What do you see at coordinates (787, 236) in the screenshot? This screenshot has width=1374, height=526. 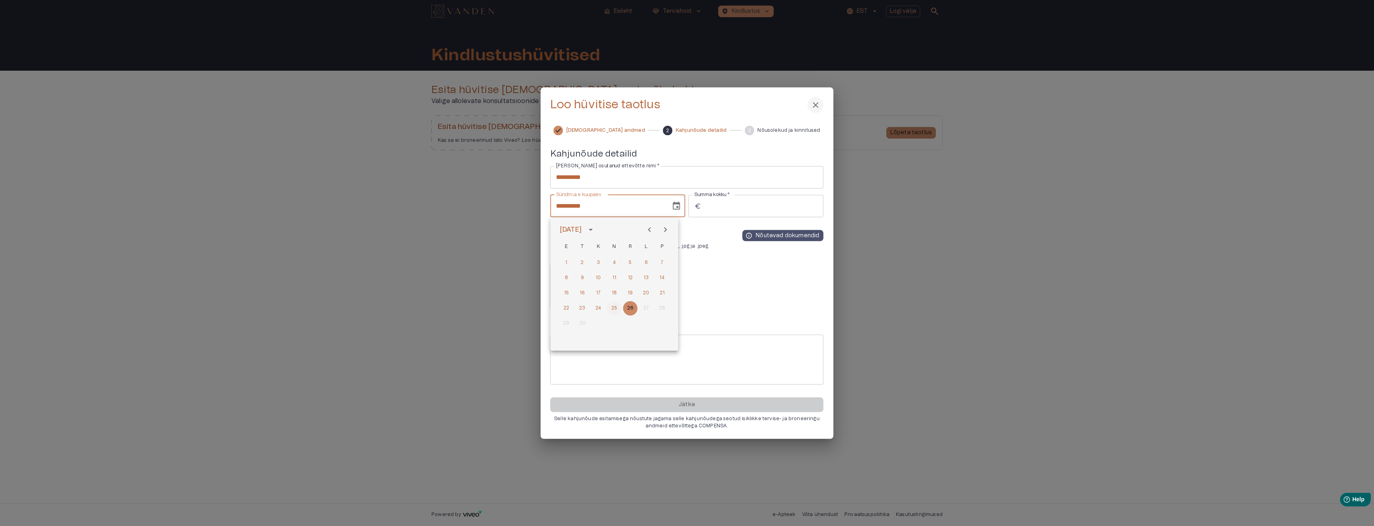 I see `p: Nõutavad dokumendid` at bounding box center [787, 236].